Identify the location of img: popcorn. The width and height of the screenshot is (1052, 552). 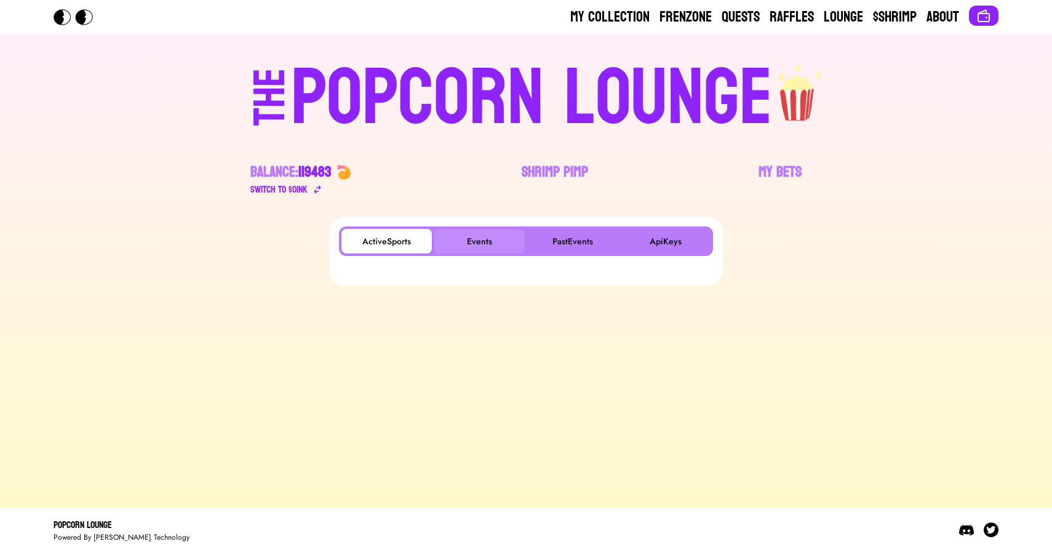
(798, 89).